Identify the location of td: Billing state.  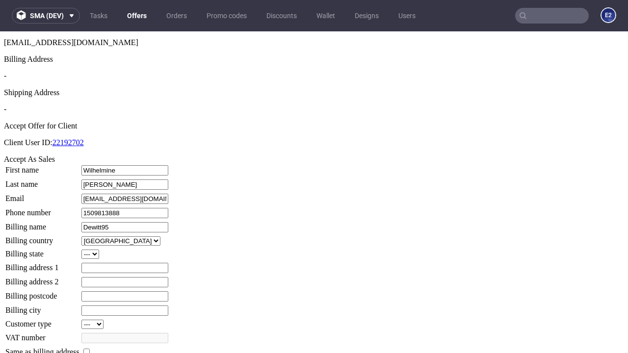
(42, 223).